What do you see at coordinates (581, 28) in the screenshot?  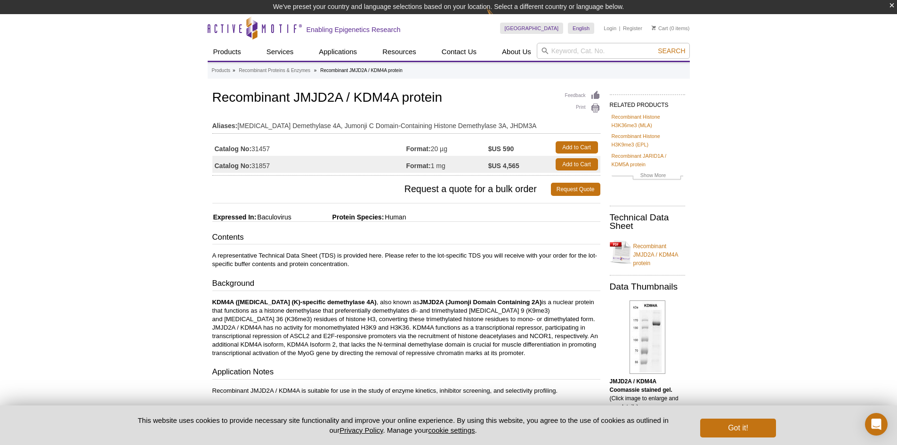 I see `a: English` at bounding box center [581, 28].